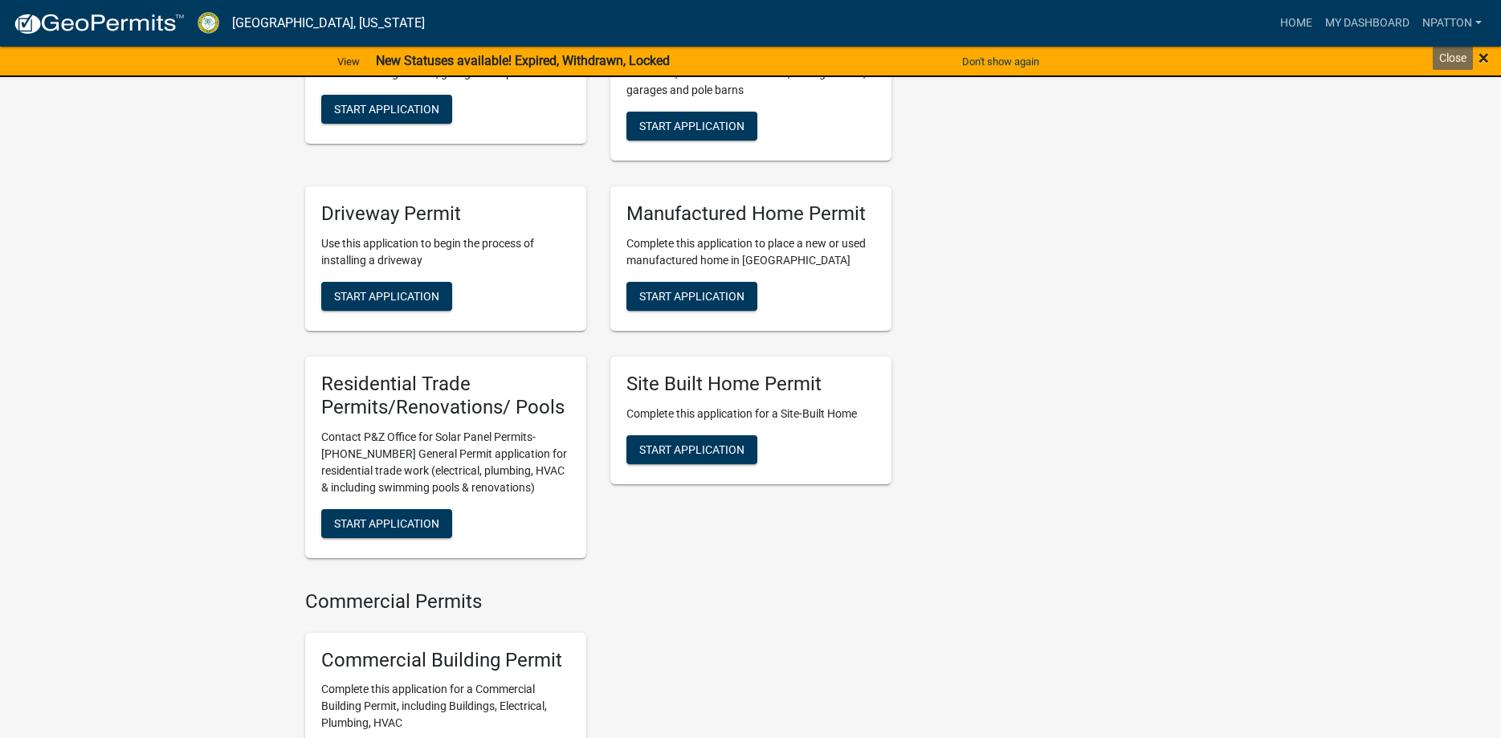 The width and height of the screenshot is (1501, 738). Describe the element at coordinates (446, 252) in the screenshot. I see `p: Use this application to begin the process of installing a driveway` at that location.